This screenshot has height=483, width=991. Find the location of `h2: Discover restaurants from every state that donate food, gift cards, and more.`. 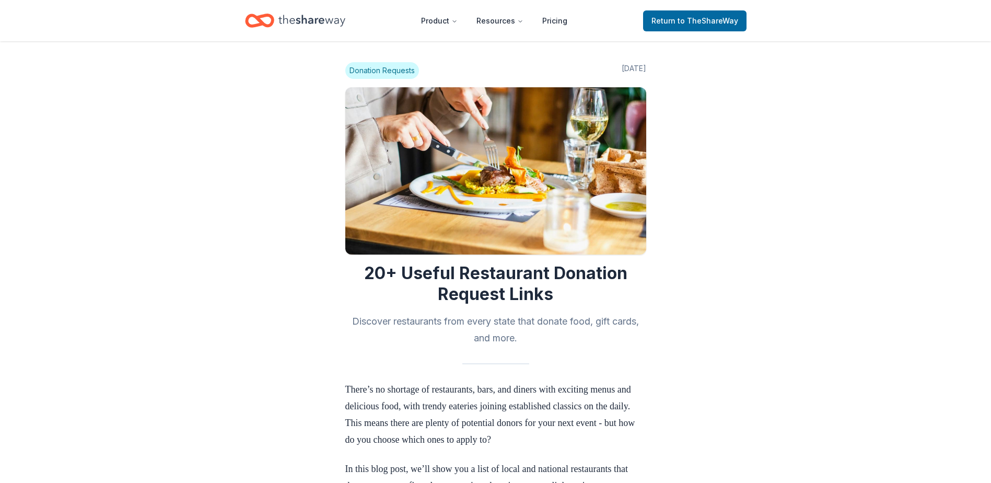

h2: Discover restaurants from every state that donate food, gift cards, and more. is located at coordinates (496, 330).